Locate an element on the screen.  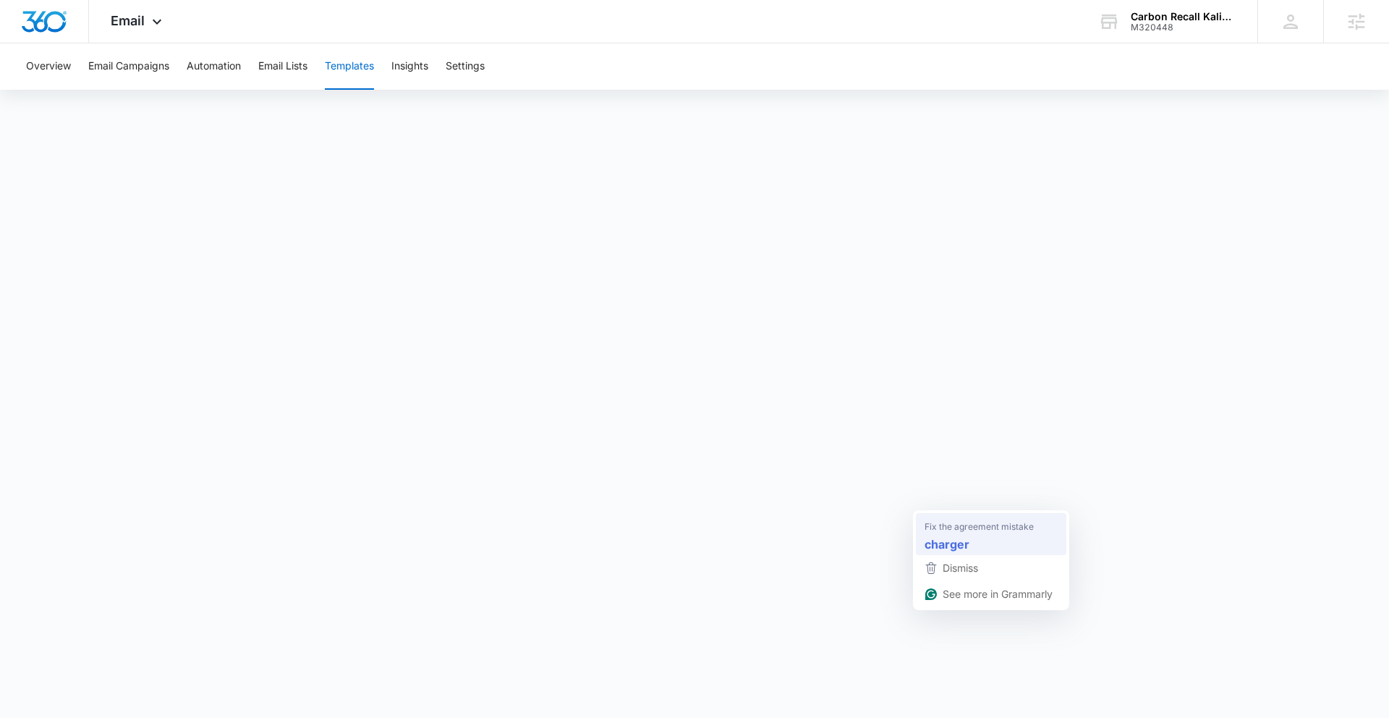
span: Email is located at coordinates (127, 20).